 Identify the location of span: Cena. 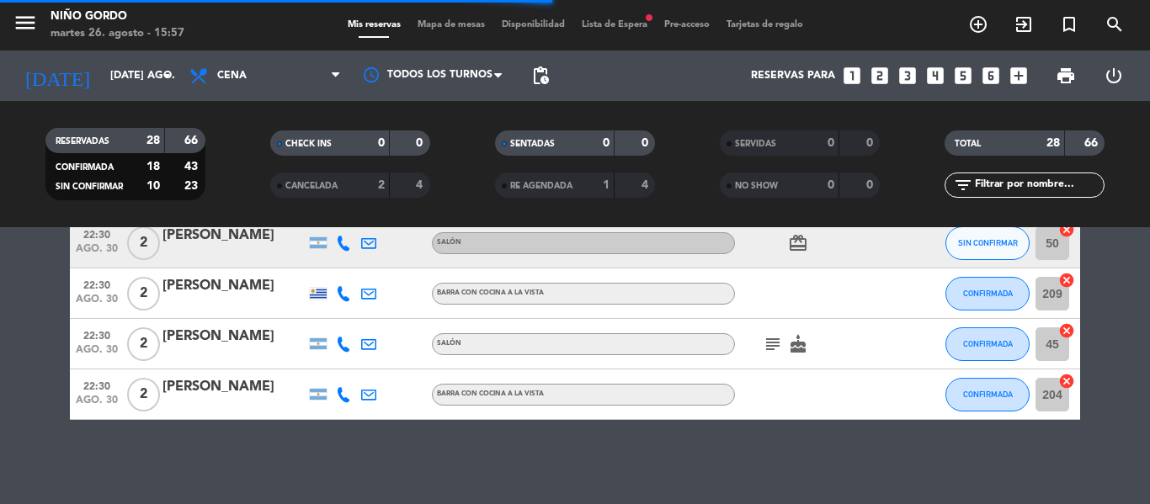
(231, 76).